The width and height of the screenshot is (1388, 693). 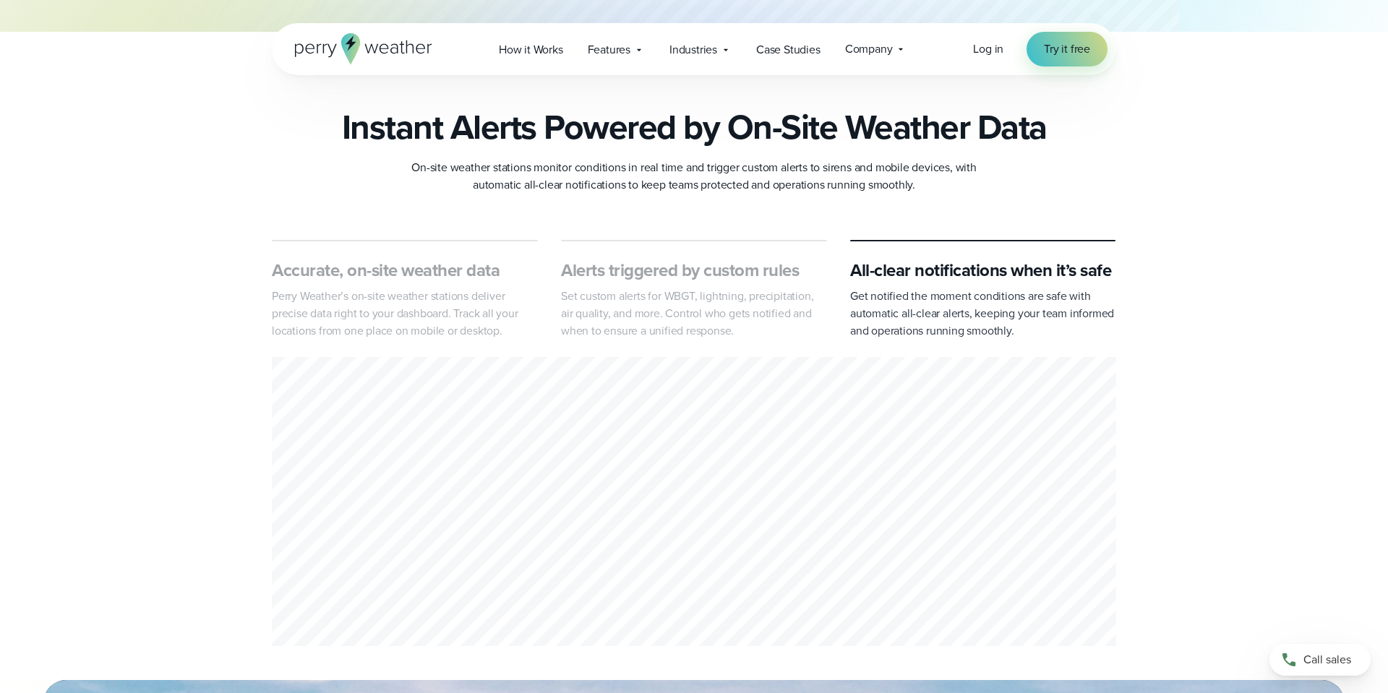 I want to click on span: Company, so click(x=869, y=49).